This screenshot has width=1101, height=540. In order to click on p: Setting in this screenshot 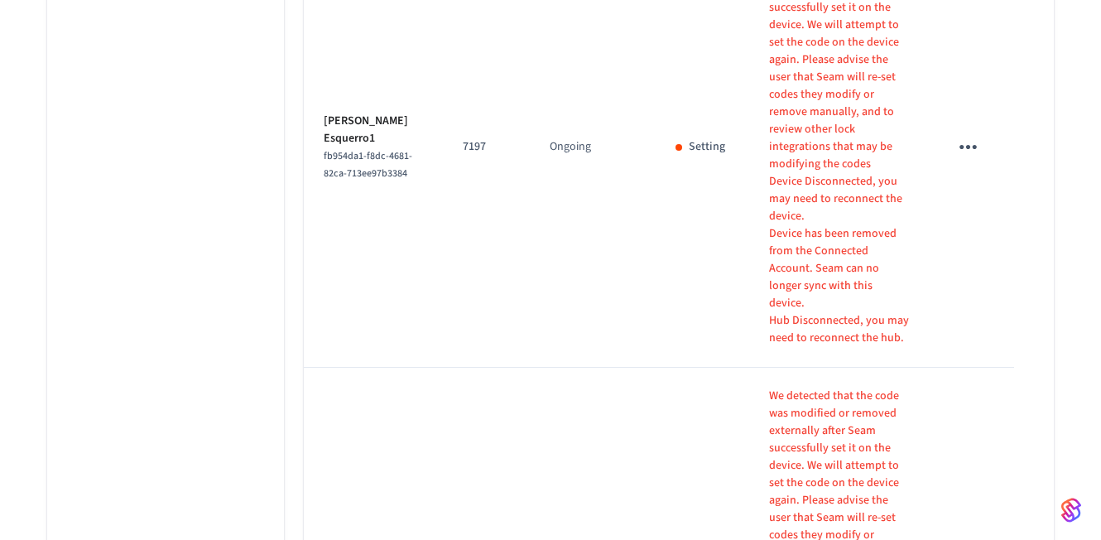, I will do `click(707, 147)`.